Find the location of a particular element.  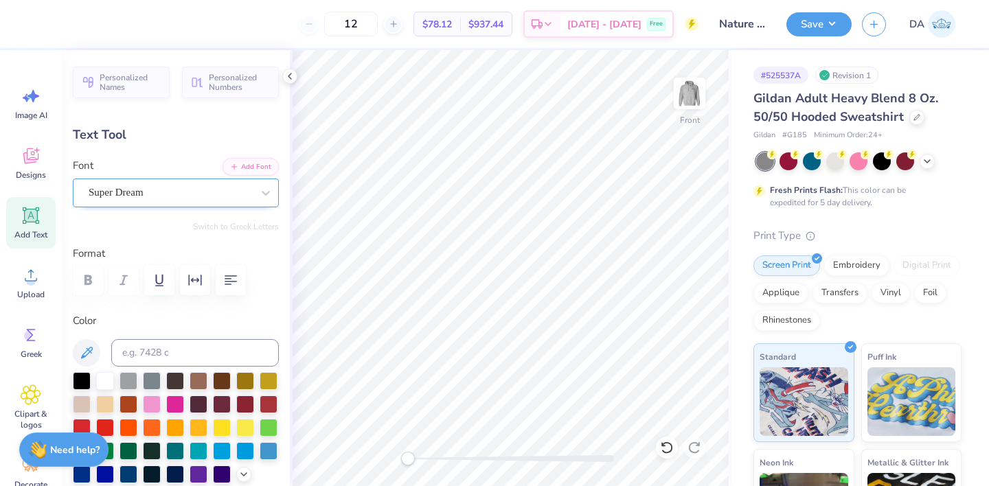

div: Vinyl is located at coordinates (890, 293).